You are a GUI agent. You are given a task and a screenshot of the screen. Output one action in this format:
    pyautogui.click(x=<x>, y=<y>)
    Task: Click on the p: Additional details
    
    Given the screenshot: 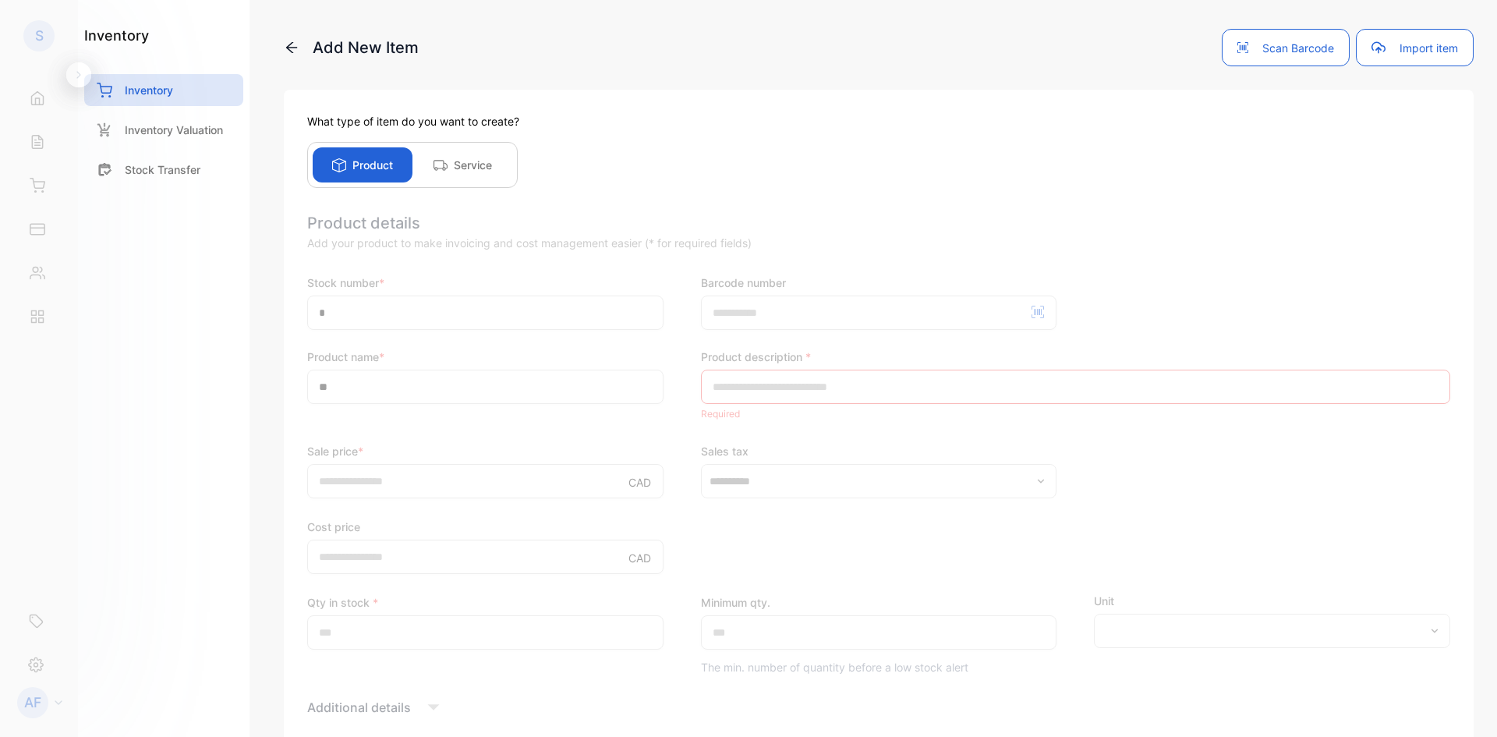 What is the action you would take?
    pyautogui.click(x=359, y=707)
    